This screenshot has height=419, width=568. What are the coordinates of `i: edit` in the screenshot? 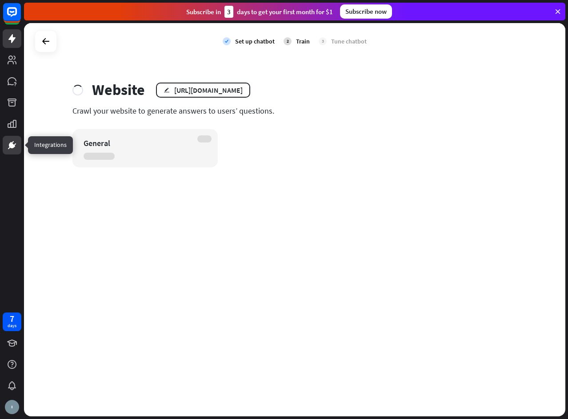 It's located at (167, 90).